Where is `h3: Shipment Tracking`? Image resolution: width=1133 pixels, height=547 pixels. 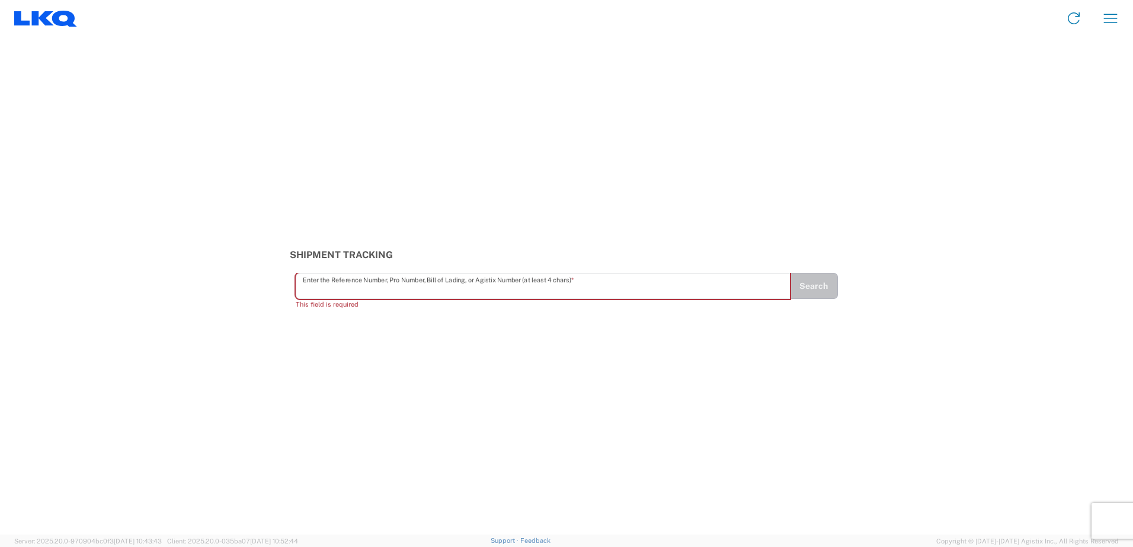 h3: Shipment Tracking is located at coordinates (566, 255).